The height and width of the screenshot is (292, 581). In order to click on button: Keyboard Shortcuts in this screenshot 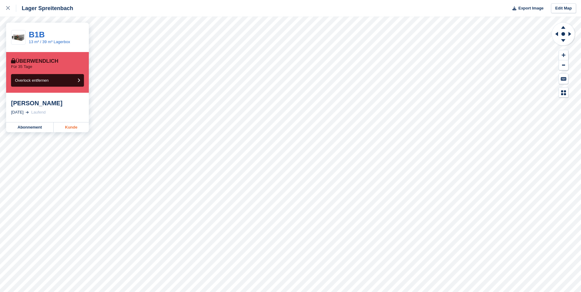, I will do `click(563, 79)`.